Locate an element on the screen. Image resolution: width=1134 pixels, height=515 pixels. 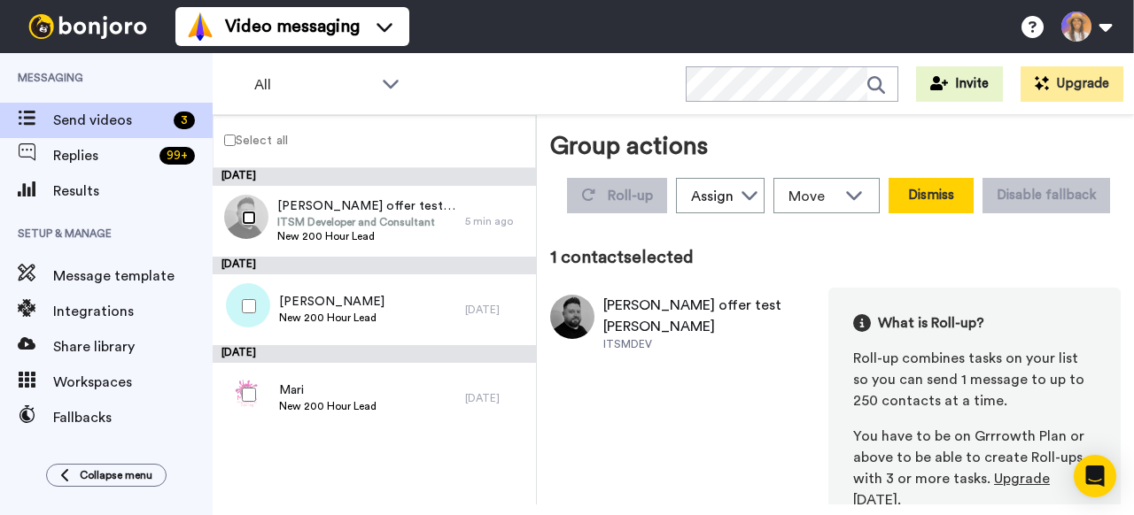
div: 5 min ago is located at coordinates (496, 221).